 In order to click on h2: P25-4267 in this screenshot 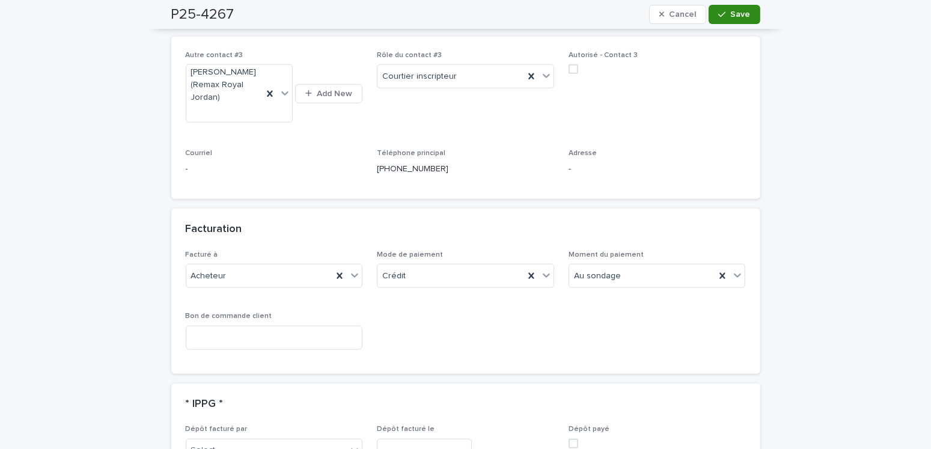, I will do `click(203, 14)`.